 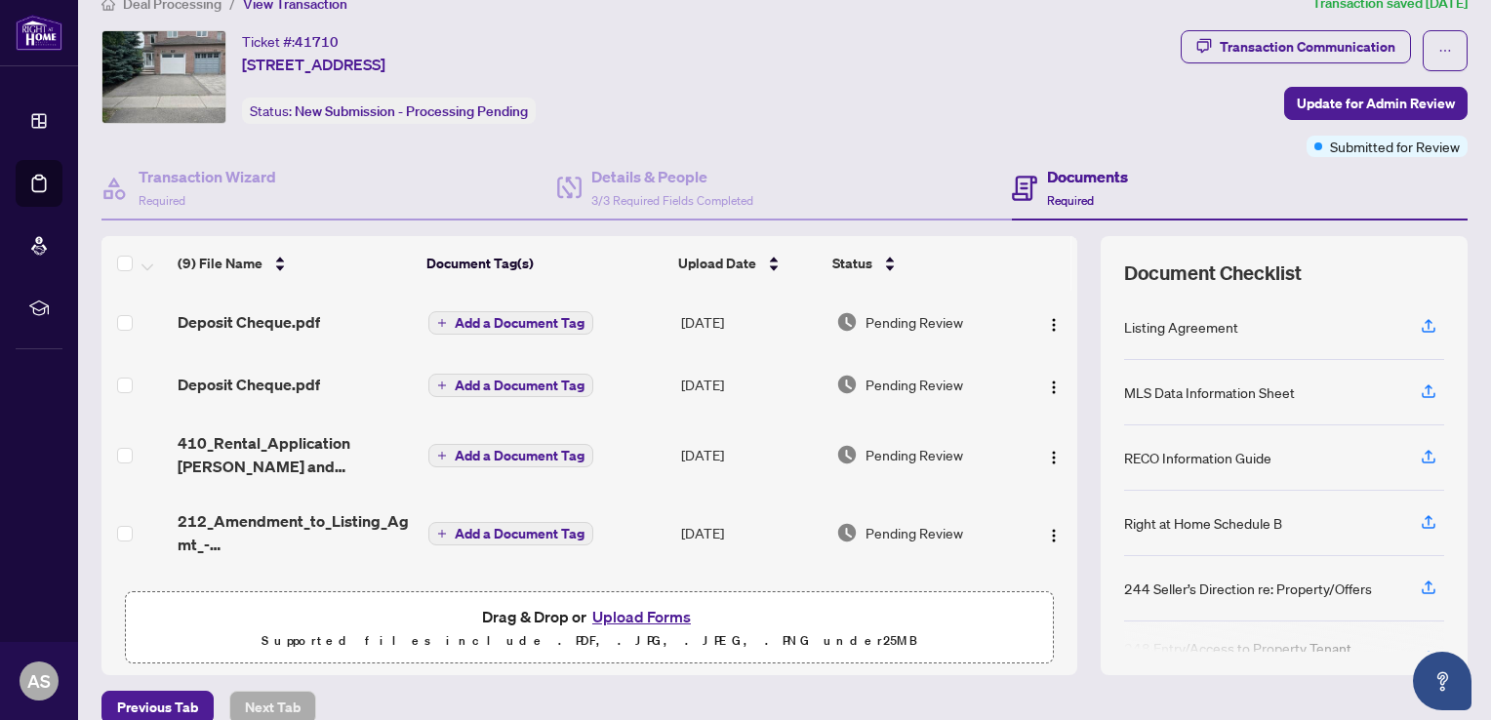 What do you see at coordinates (1204, 523) in the screenshot?
I see `div: Right at Home Schedule B` at bounding box center [1204, 523].